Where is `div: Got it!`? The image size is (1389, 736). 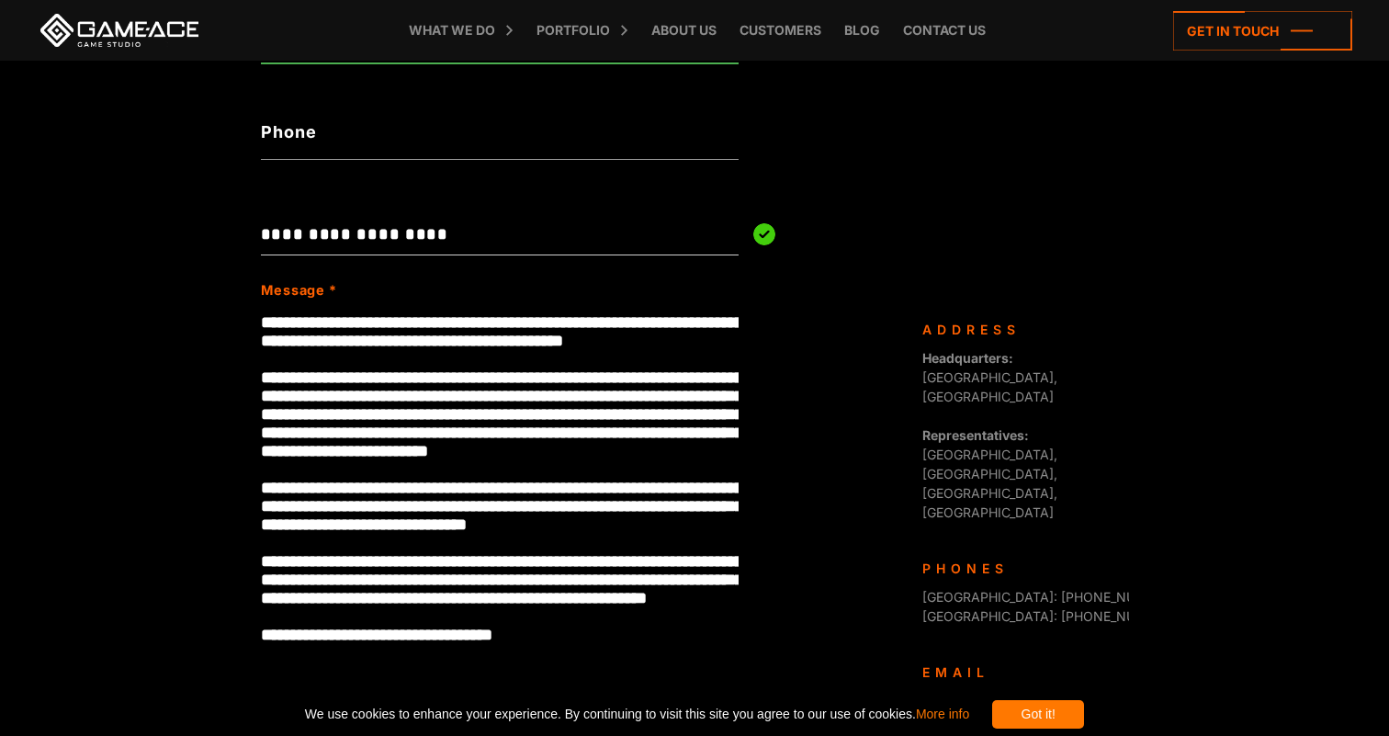 div: Got it! is located at coordinates (1038, 714).